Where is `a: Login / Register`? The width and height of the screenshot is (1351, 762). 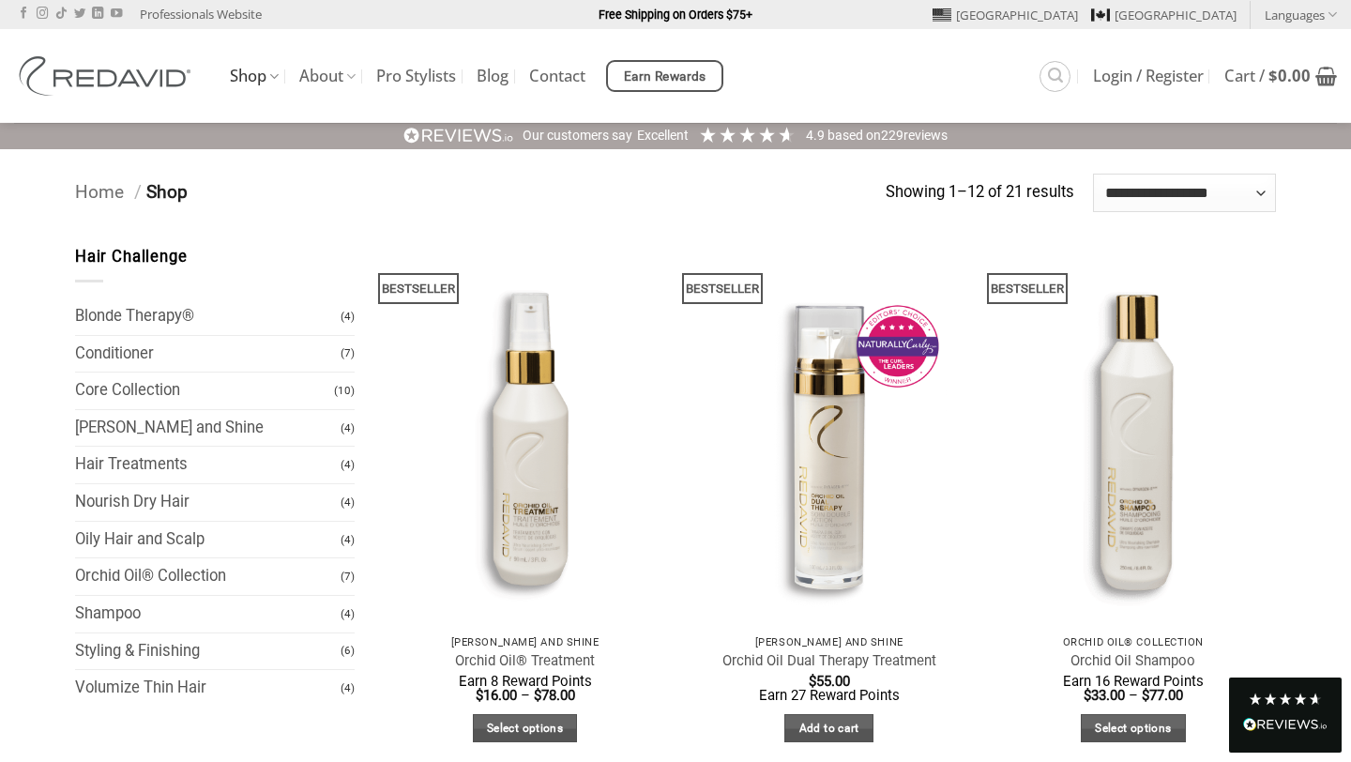 a: Login / Register is located at coordinates (1149, 76).